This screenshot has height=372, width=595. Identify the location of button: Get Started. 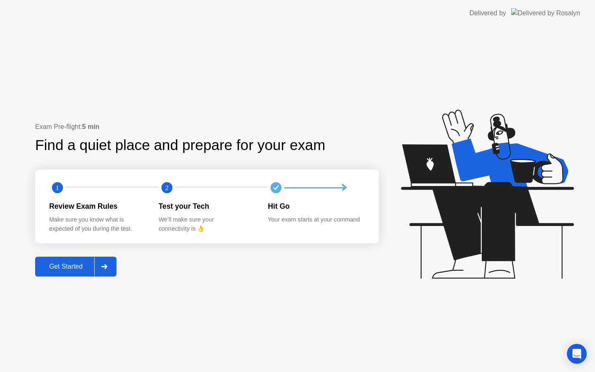
(76, 266).